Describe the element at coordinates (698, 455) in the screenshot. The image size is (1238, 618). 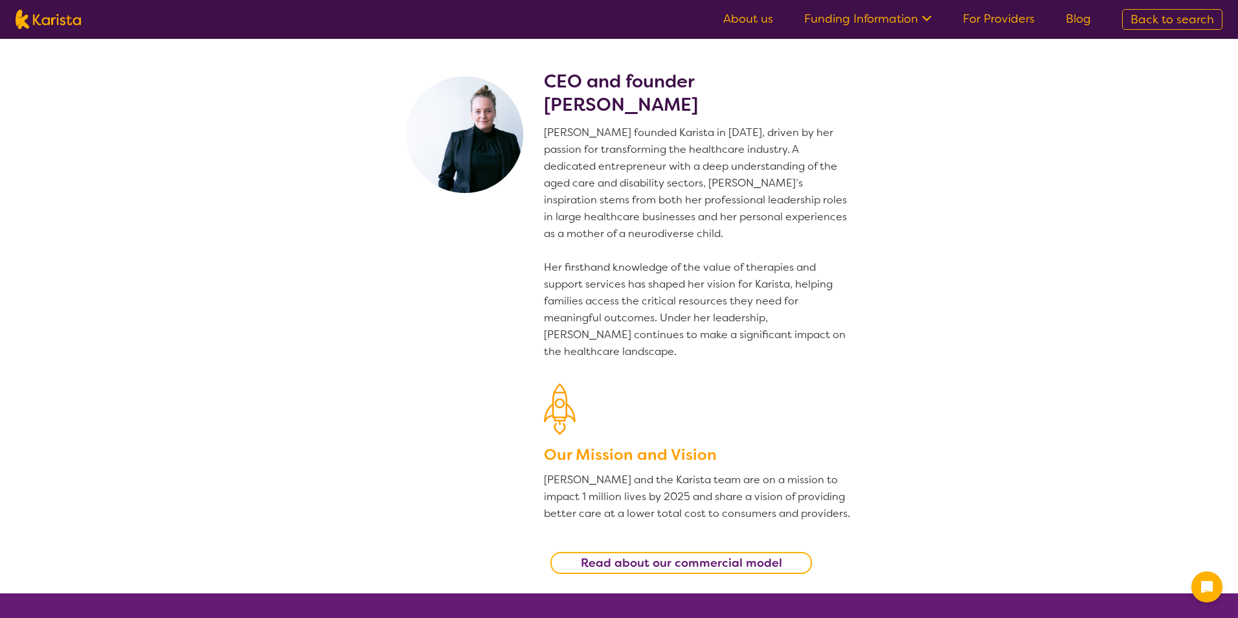
I see `h3: Our Mission and Vision` at that location.